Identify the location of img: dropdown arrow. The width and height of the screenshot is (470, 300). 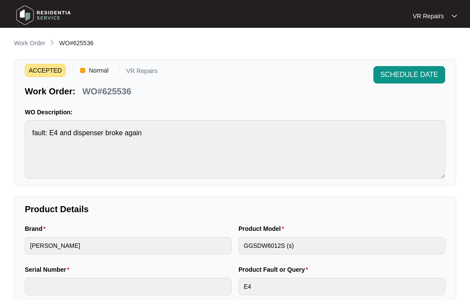
(454, 16).